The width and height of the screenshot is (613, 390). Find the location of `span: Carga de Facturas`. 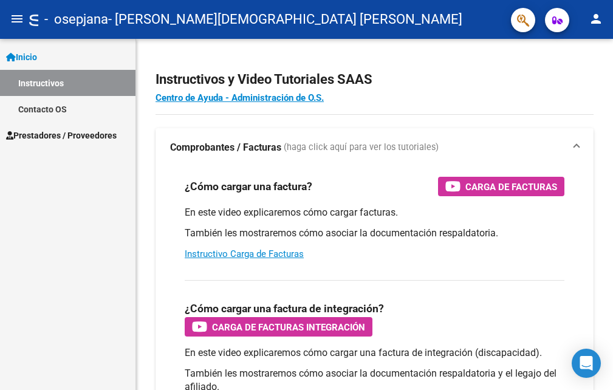

span: Carga de Facturas is located at coordinates (511, 187).